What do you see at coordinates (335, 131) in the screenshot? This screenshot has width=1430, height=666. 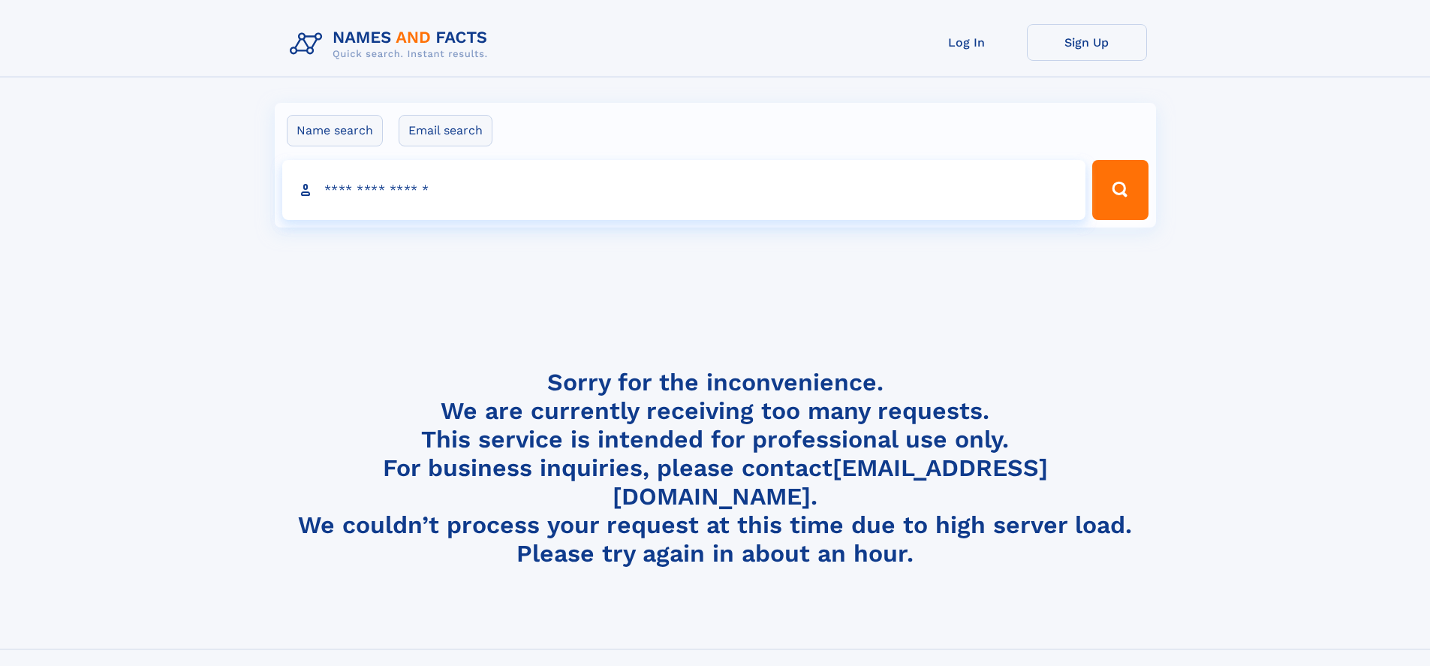 I see `label: Name search` at bounding box center [335, 131].